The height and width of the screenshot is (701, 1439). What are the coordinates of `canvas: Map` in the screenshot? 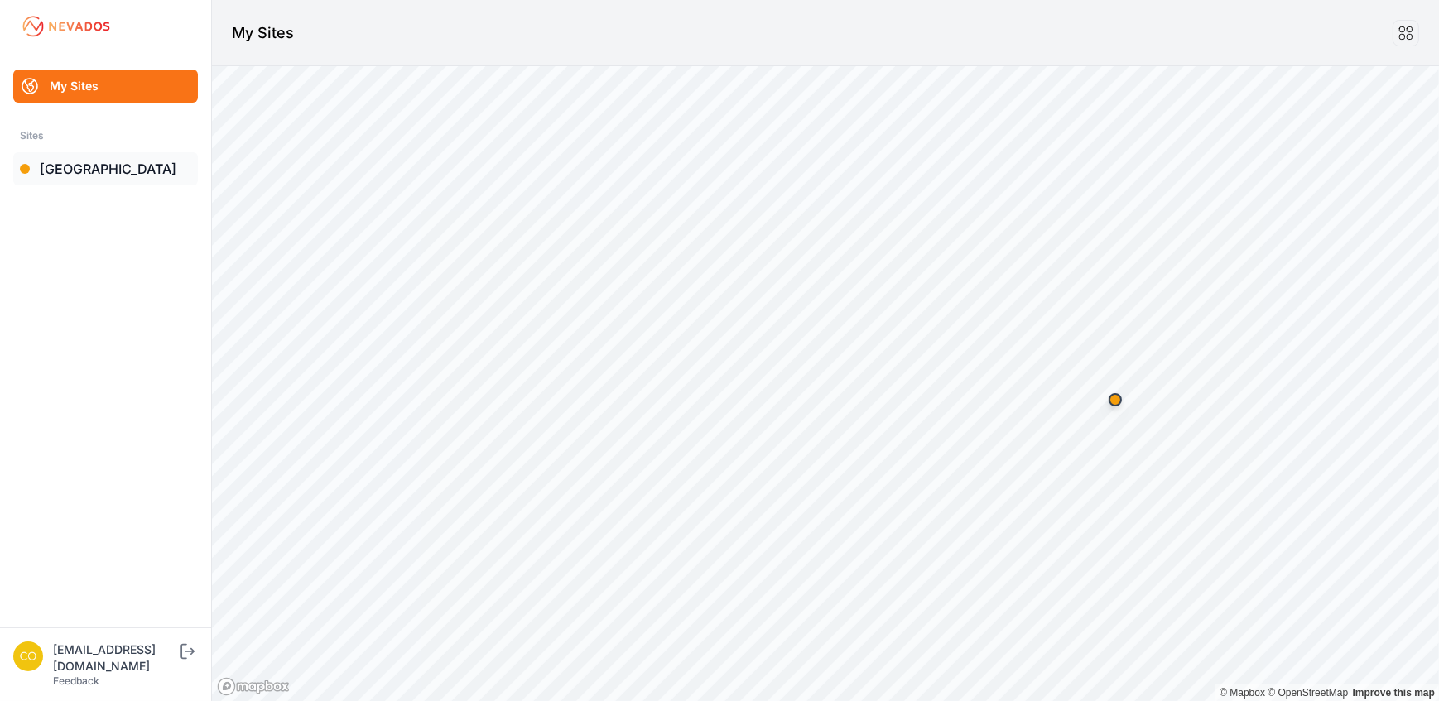 It's located at (826, 383).